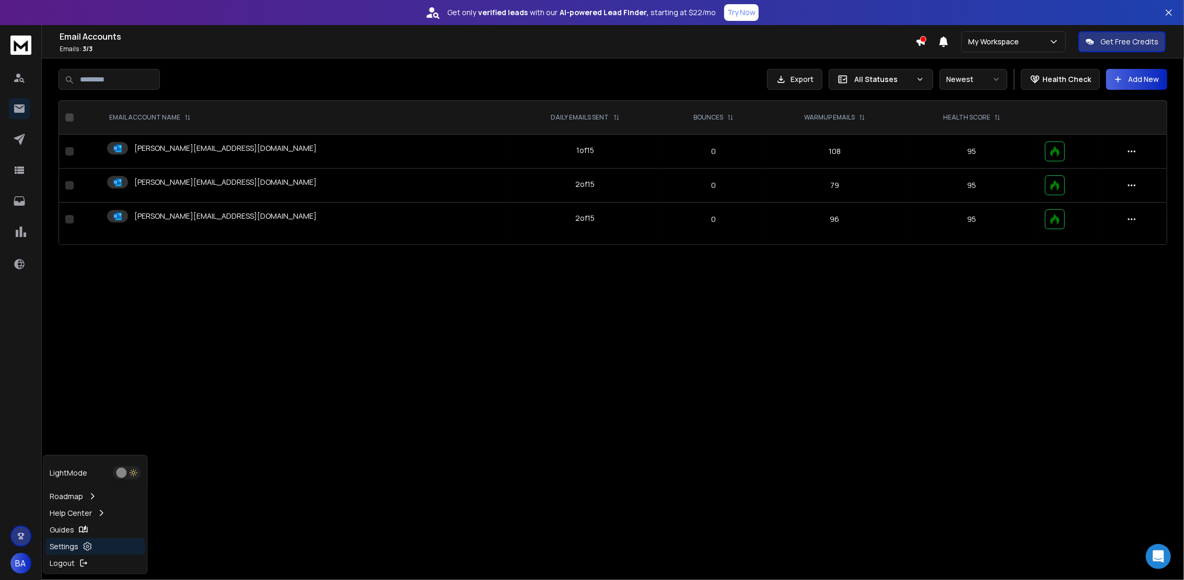  What do you see at coordinates (1136, 79) in the screenshot?
I see `button: Add New` at bounding box center [1136, 79].